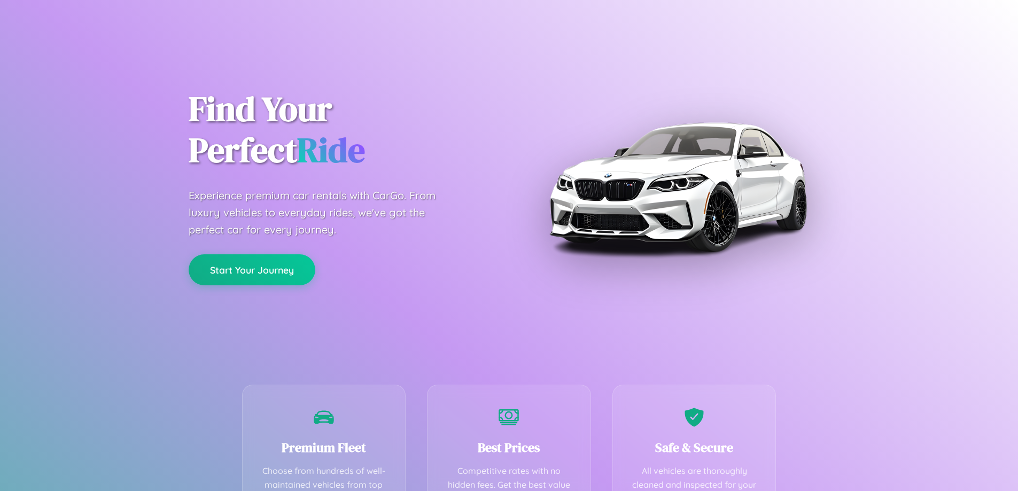 This screenshot has height=491, width=1018. Describe the element at coordinates (324, 447) in the screenshot. I see `h3: Premium Fleet` at that location.